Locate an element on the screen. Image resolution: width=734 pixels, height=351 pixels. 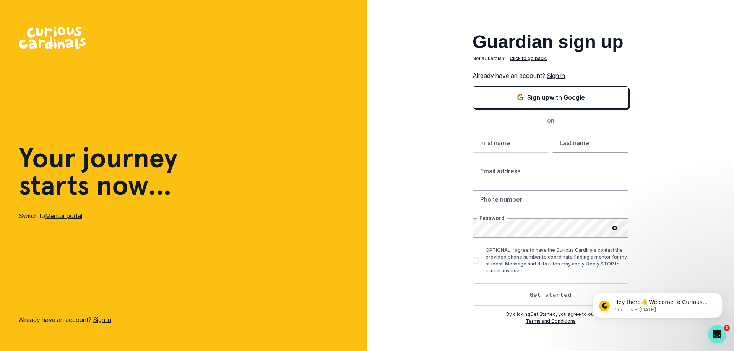
p: Click to go back. is located at coordinates (528, 58).